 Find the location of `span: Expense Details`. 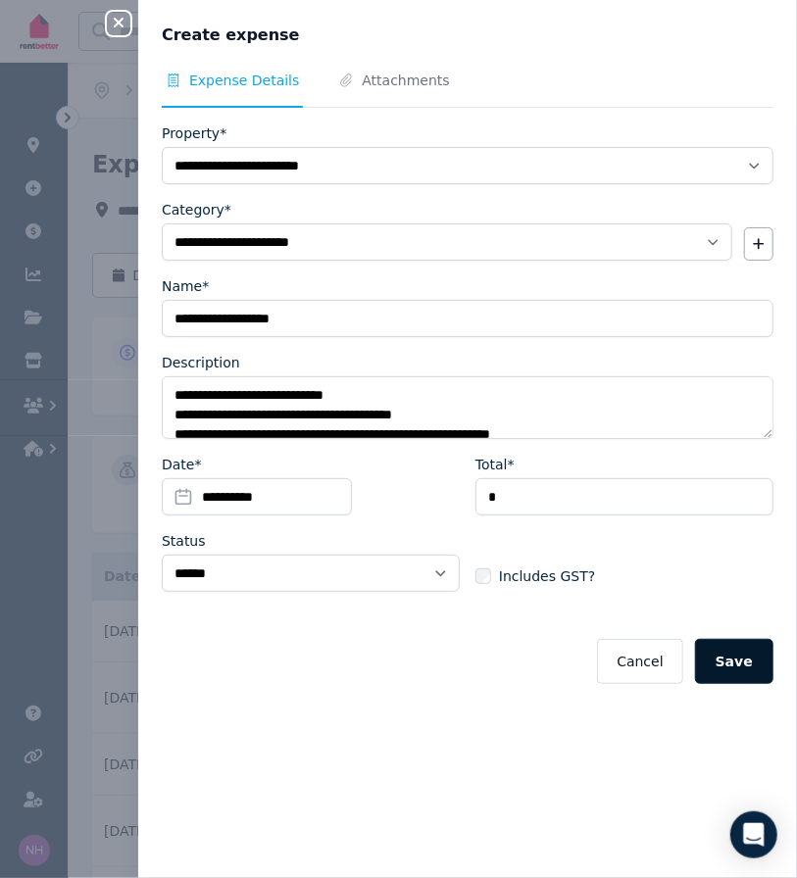

span: Expense Details is located at coordinates (244, 80).